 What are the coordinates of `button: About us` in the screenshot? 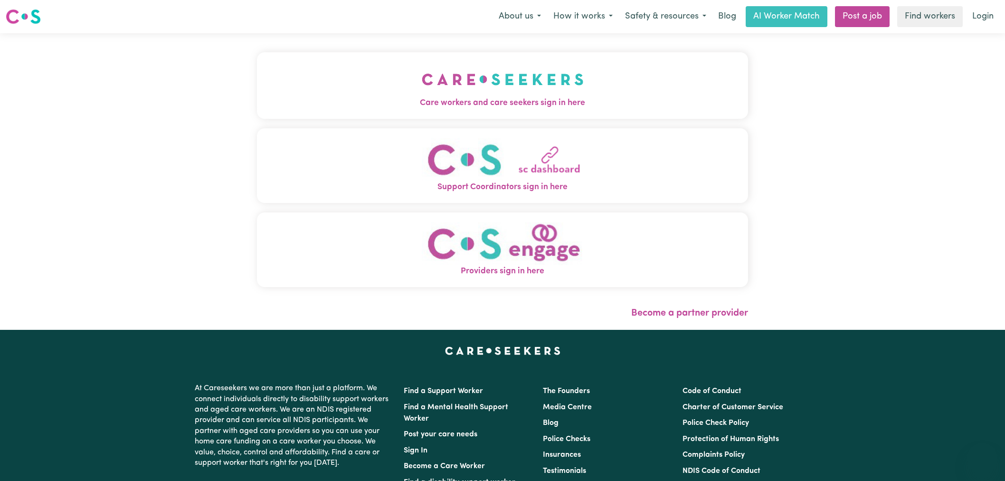 It's located at (520, 17).